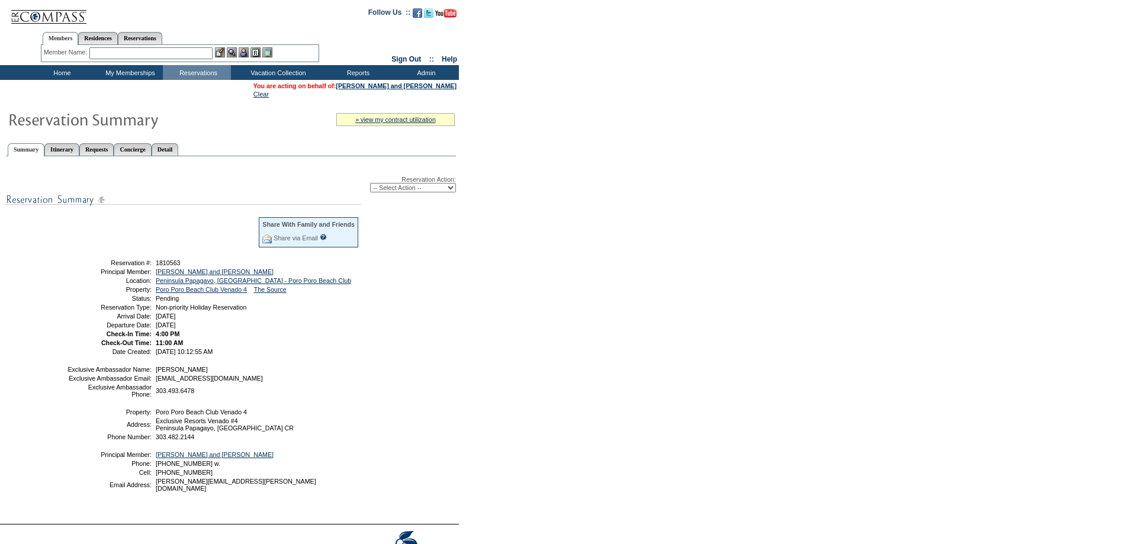  Describe the element at coordinates (276, 72) in the screenshot. I see `td: Vacation Collection` at that location.